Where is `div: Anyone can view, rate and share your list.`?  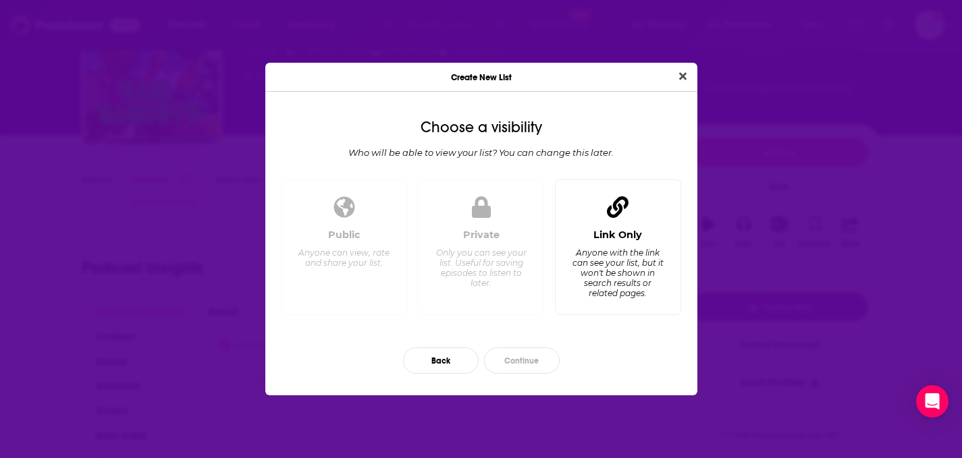
div: Anyone can view, rate and share your list. is located at coordinates (344, 258).